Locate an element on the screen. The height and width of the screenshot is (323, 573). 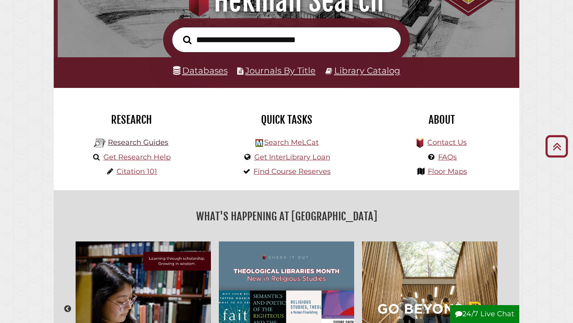
a: Library Catalog is located at coordinates (367, 70).